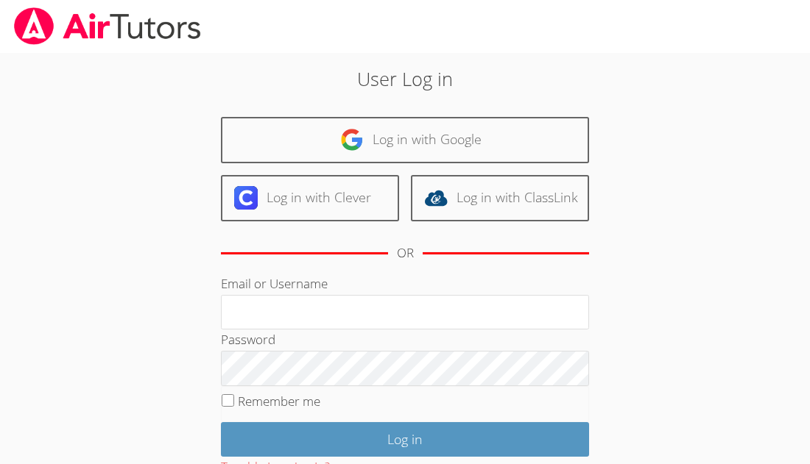 This screenshot has height=464, width=810. I want to click on div: OR, so click(405, 253).